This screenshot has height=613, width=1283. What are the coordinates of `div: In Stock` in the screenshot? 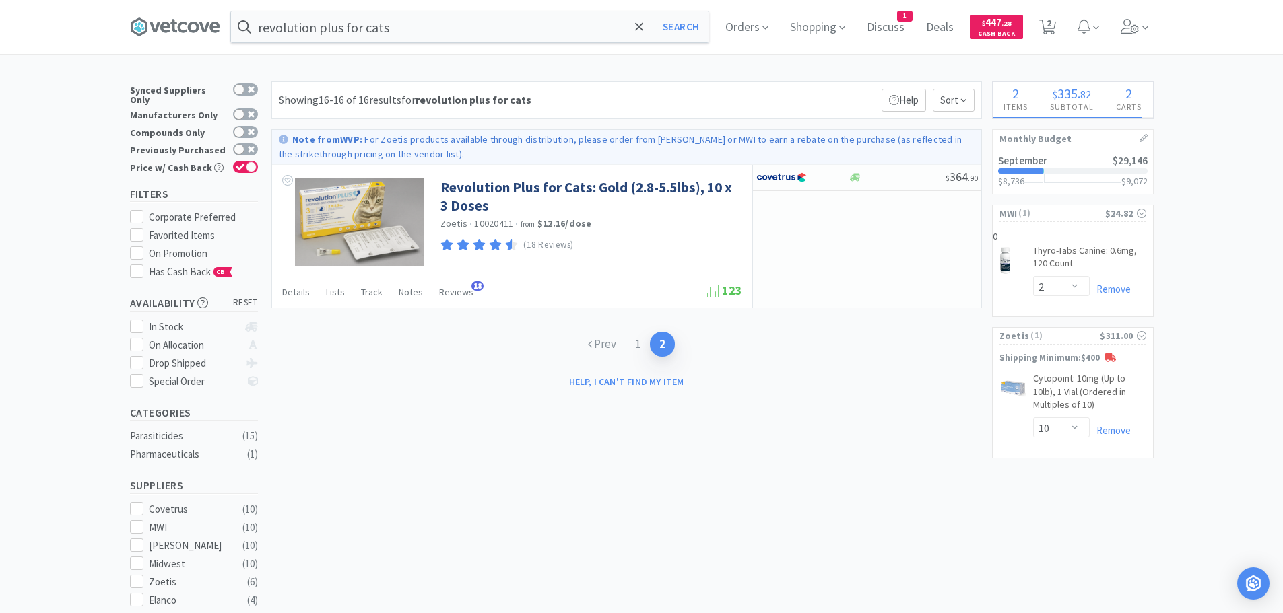 It's located at (193, 327).